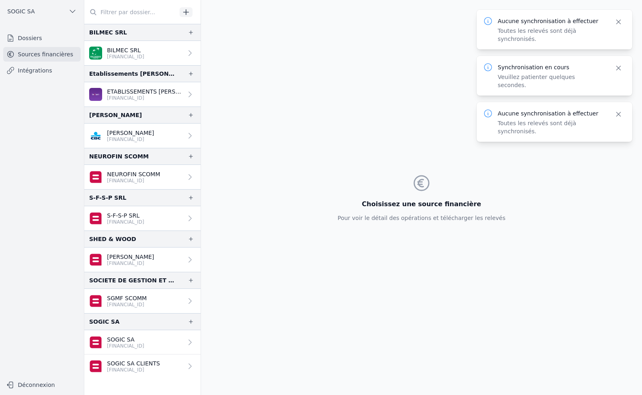  What do you see at coordinates (132, 281) in the screenshot?
I see `div: SOCIETE DE GESTION ET DE MOYENS POUR FIDUCIAIRES SCS` at bounding box center [132, 281].